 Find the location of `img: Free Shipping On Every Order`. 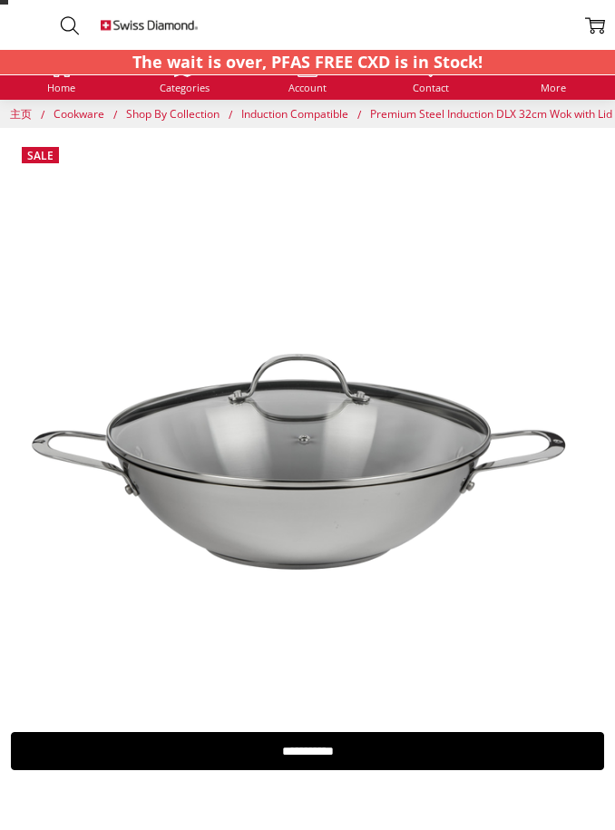

img: Free Shipping On Every Order is located at coordinates (150, 24).